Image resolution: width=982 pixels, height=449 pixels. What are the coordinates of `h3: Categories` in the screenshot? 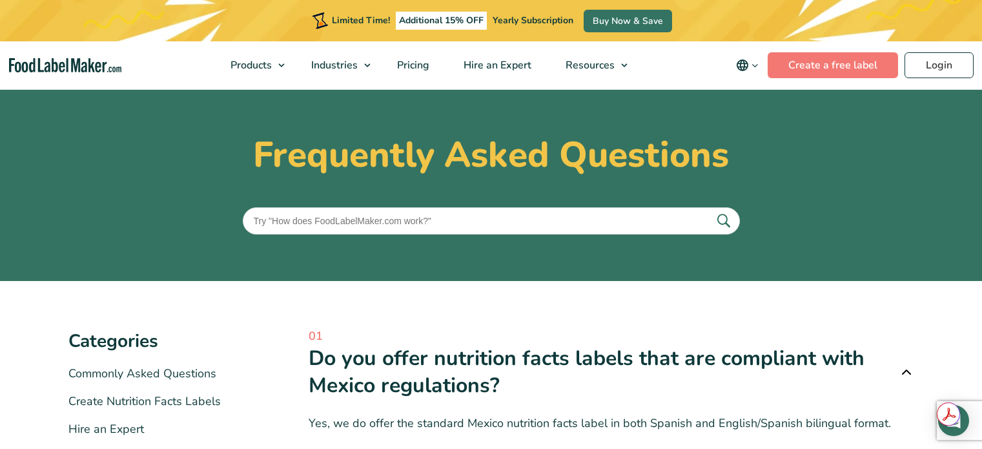 It's located at (169, 341).